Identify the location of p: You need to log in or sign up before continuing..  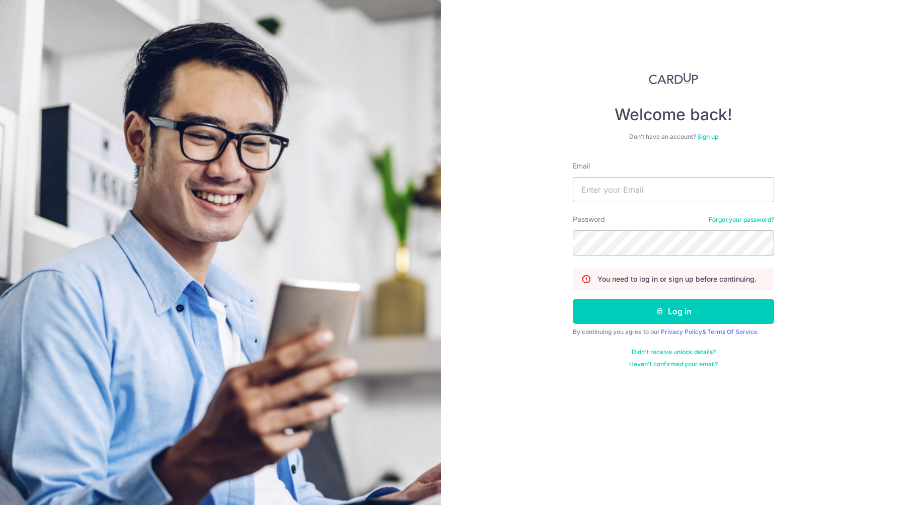
(677, 279).